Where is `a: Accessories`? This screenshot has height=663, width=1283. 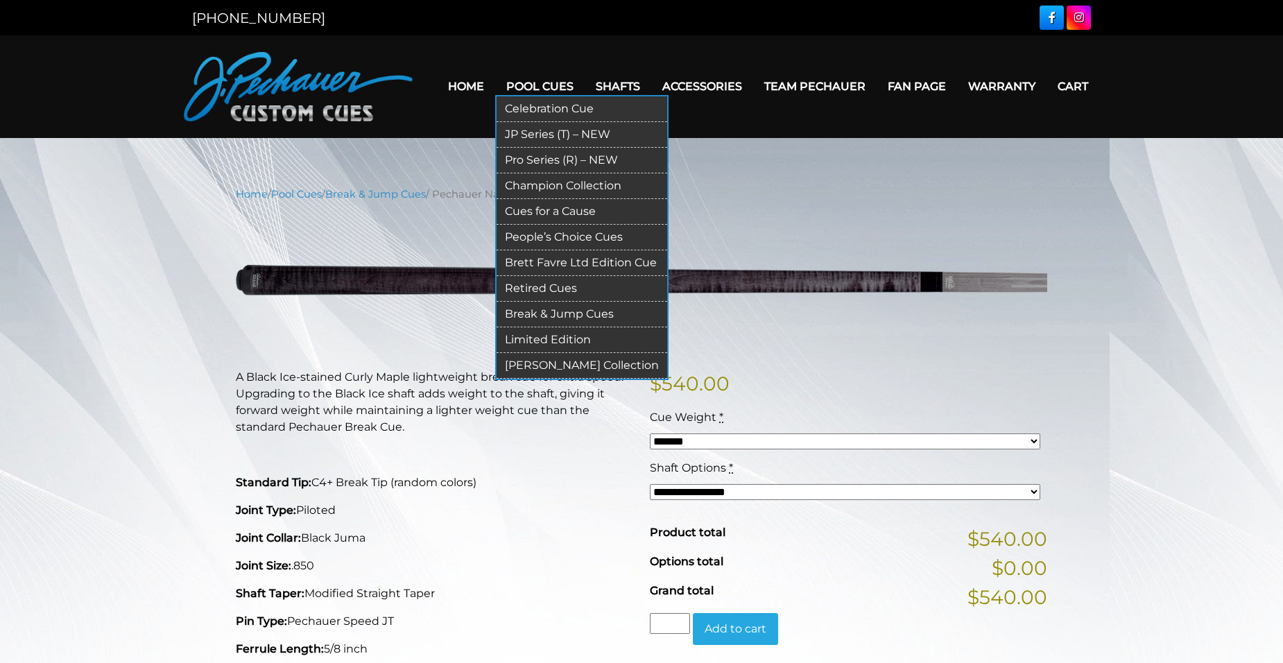
a: Accessories is located at coordinates (702, 86).